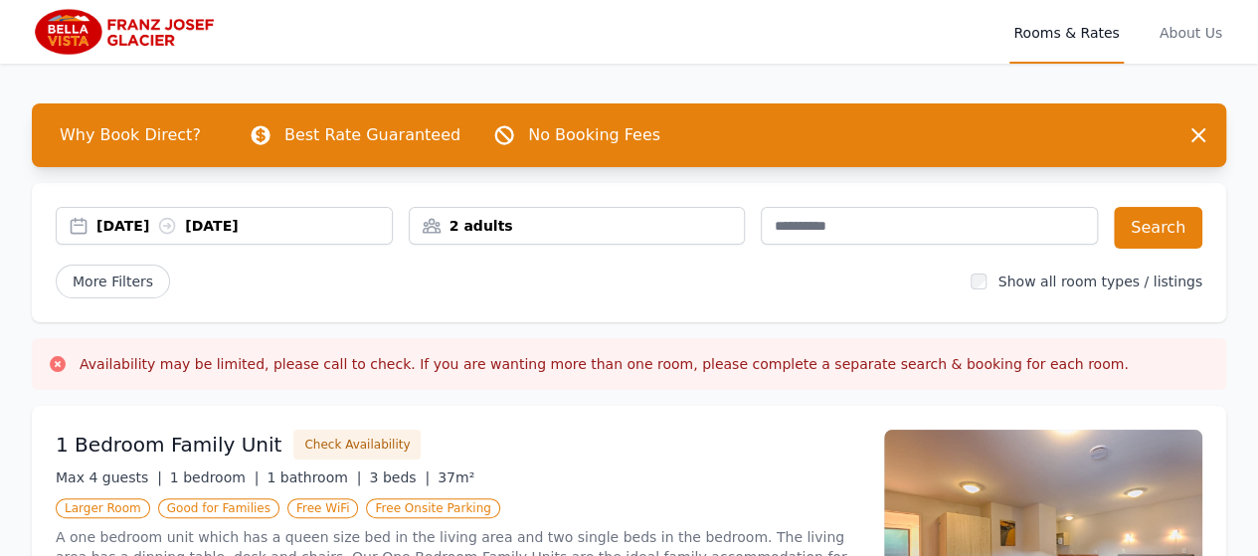 This screenshot has height=556, width=1258. I want to click on button: Check Availability, so click(357, 445).